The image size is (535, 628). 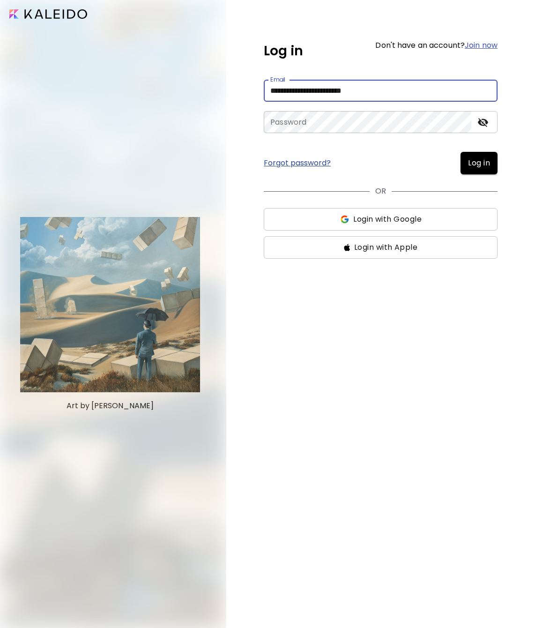 What do you see at coordinates (479, 163) in the screenshot?
I see `span: Log in` at bounding box center [479, 163].